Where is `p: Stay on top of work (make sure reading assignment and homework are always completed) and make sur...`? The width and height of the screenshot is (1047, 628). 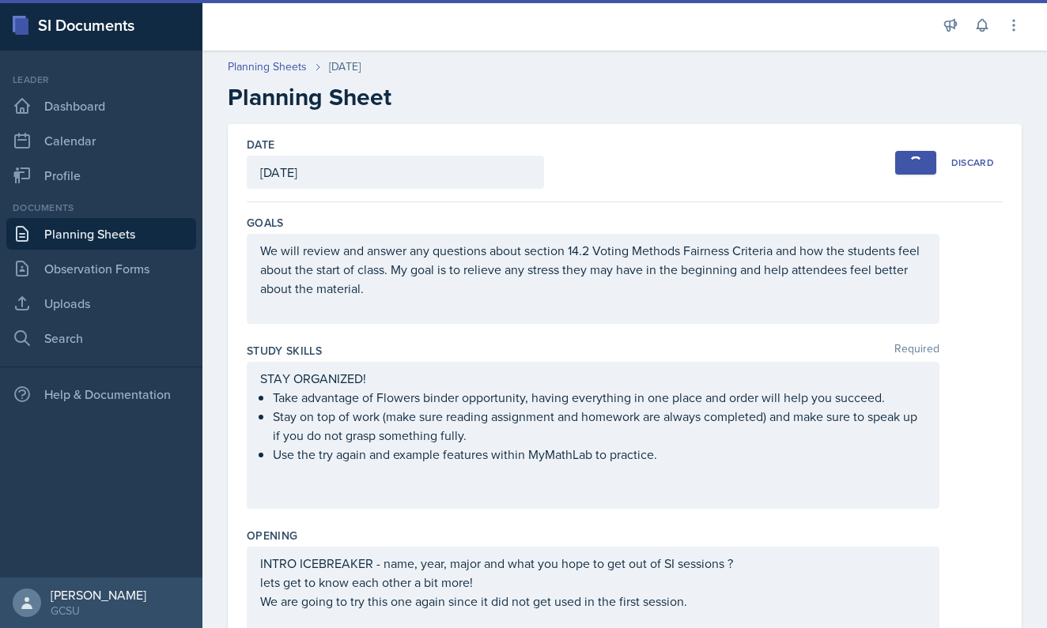
p: Stay on top of work (make sure reading assignment and homework are always completed) and make sur... is located at coordinates (599, 426).